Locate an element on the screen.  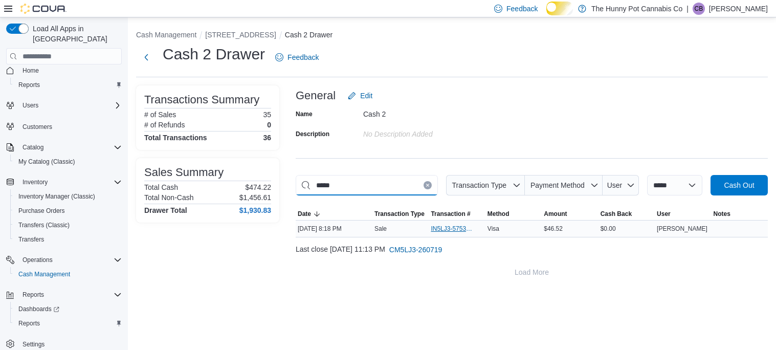
span: CM5LJ3-260719 is located at coordinates (416, 249).